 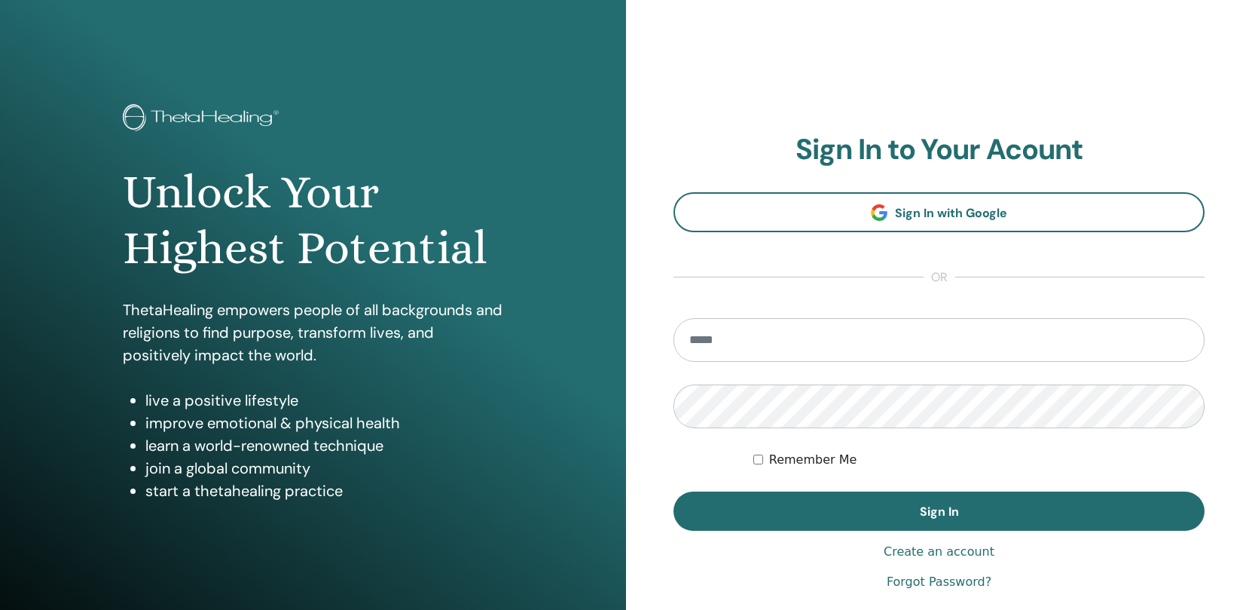 What do you see at coordinates (939, 150) in the screenshot?
I see `h2: Sign In to Your Acount` at bounding box center [939, 150].